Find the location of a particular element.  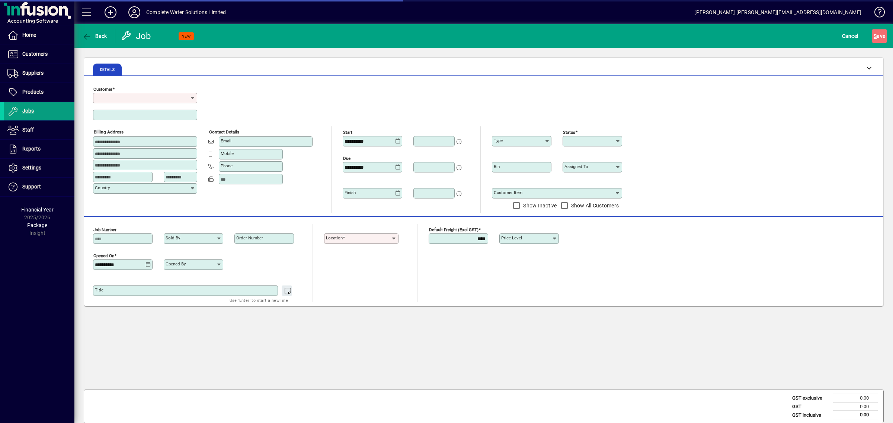

a: Reports is located at coordinates (39, 149).